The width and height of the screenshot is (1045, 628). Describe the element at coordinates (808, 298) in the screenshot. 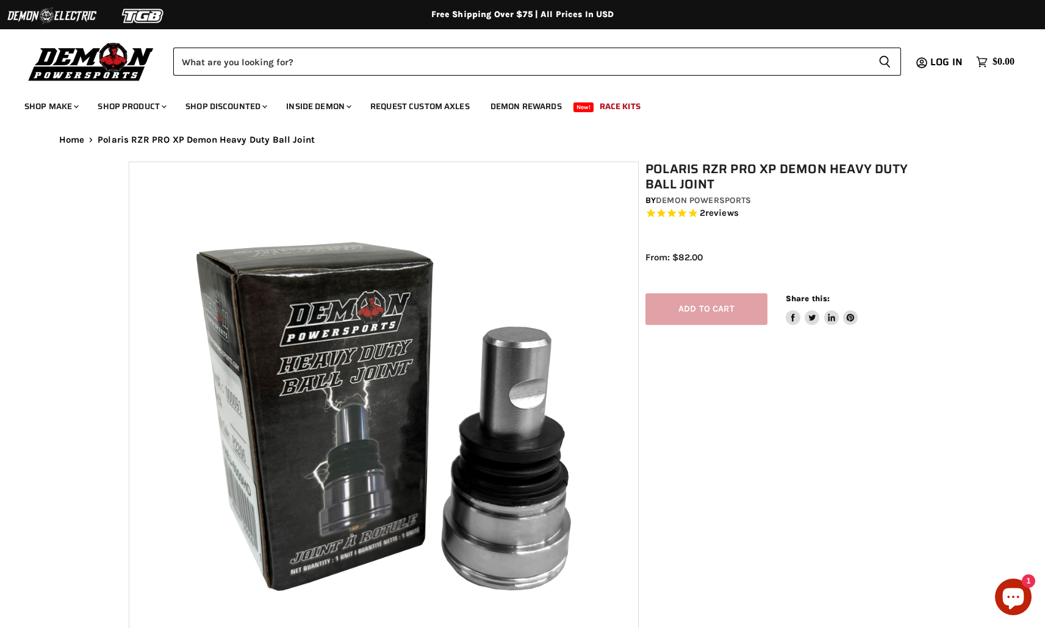

I see `span: Share this:` at that location.